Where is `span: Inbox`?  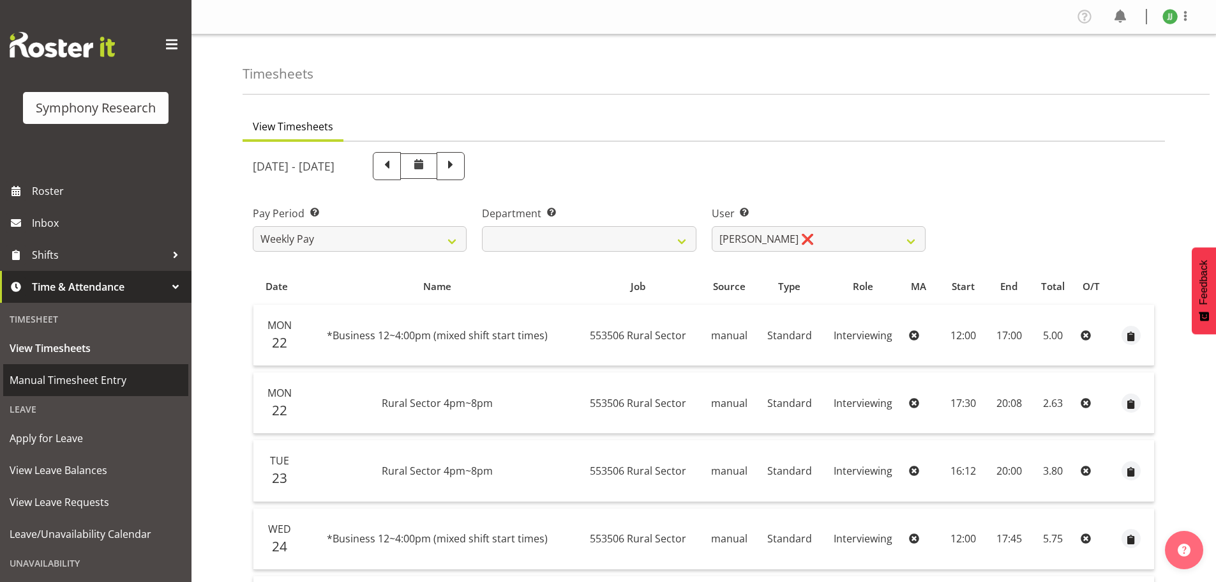 span: Inbox is located at coordinates (109, 223).